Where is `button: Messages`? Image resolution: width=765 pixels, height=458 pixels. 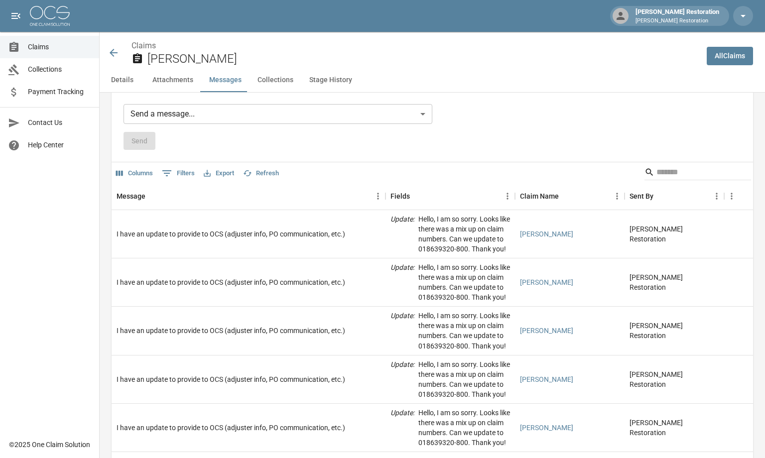 button: Messages is located at coordinates (225, 80).